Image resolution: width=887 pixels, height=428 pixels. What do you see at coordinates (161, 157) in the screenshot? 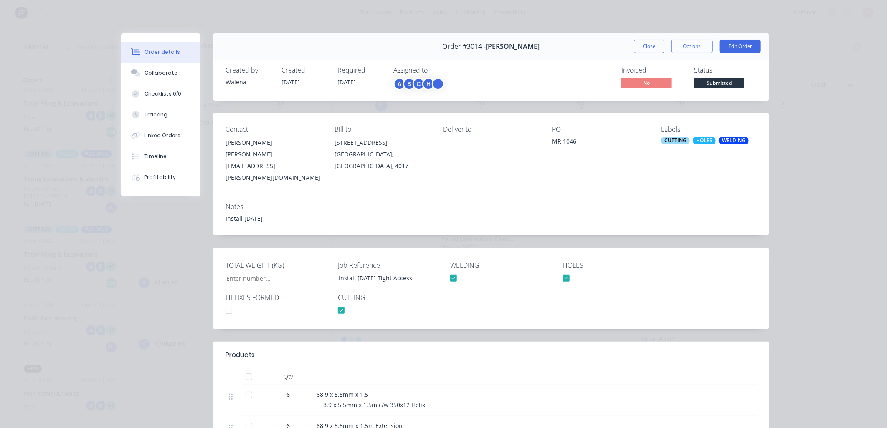
I see `button: Timeline` at bounding box center [161, 157].